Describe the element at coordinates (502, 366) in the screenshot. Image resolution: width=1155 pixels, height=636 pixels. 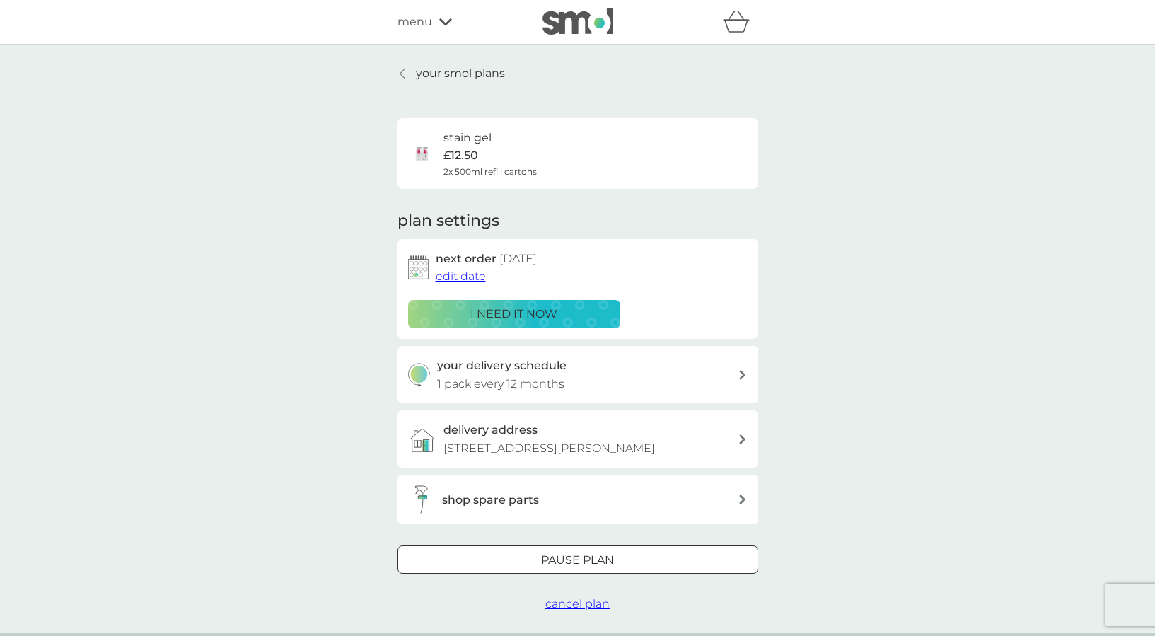
I see `h3: your delivery schedule` at that location.